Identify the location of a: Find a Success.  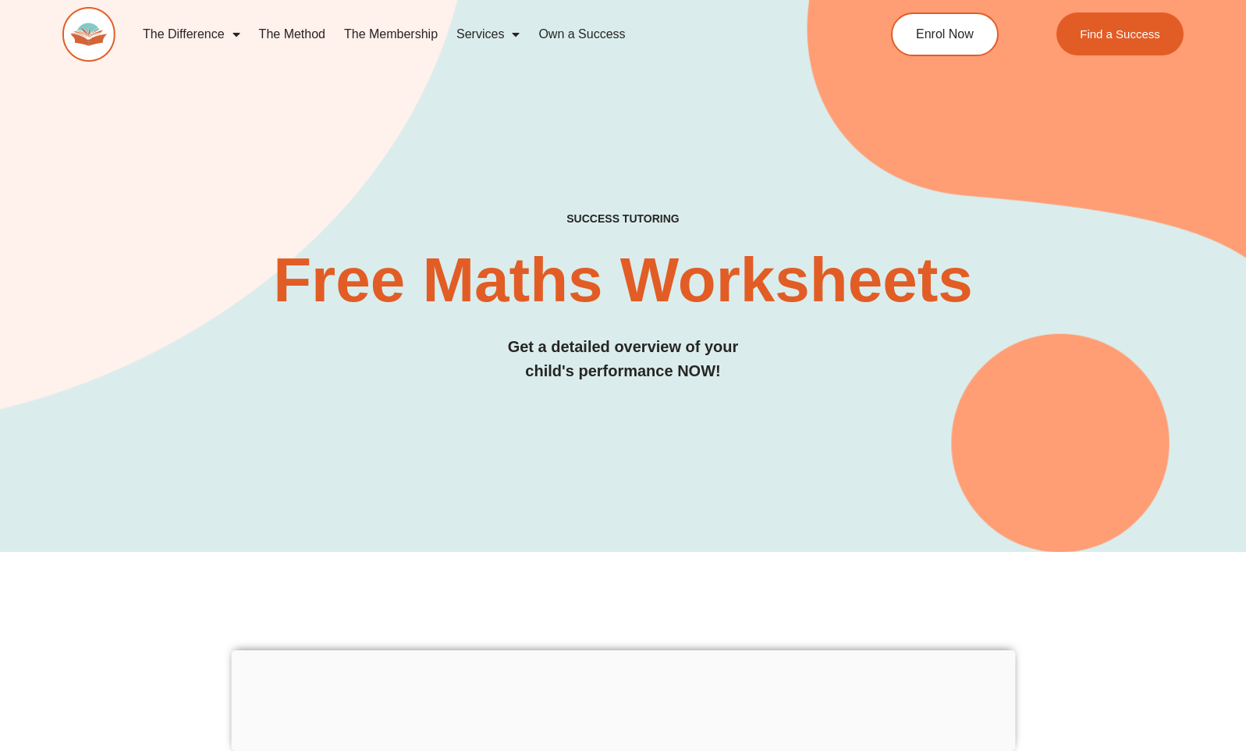
(1121, 34).